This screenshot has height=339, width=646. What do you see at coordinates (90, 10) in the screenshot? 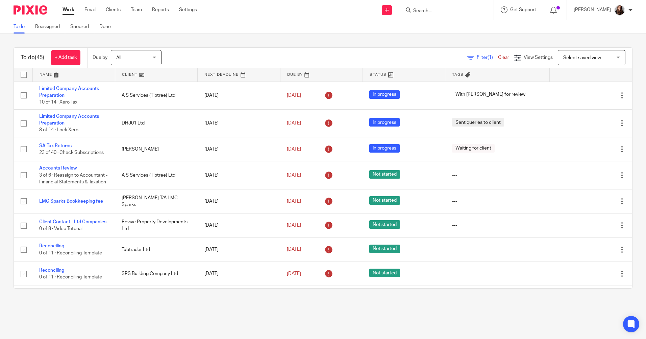
I see `a: Email` at bounding box center [90, 10].